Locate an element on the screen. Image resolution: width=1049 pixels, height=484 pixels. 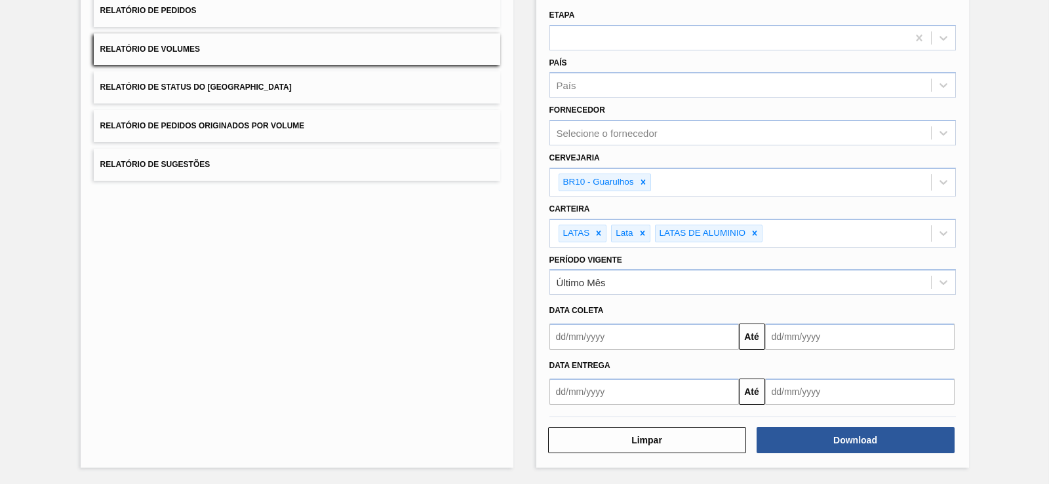
button: Relatório de Pedidos Originados por Volume is located at coordinates (297, 126).